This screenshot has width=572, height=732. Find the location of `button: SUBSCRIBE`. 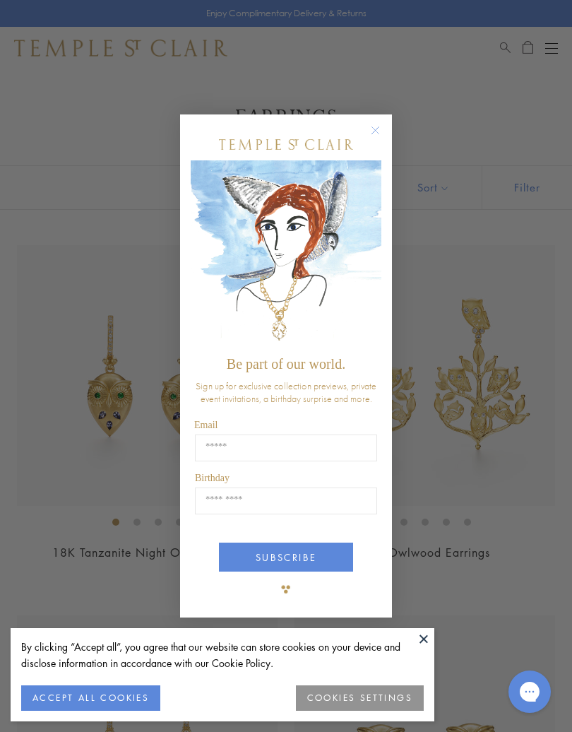

button: SUBSCRIBE is located at coordinates (286, 557).